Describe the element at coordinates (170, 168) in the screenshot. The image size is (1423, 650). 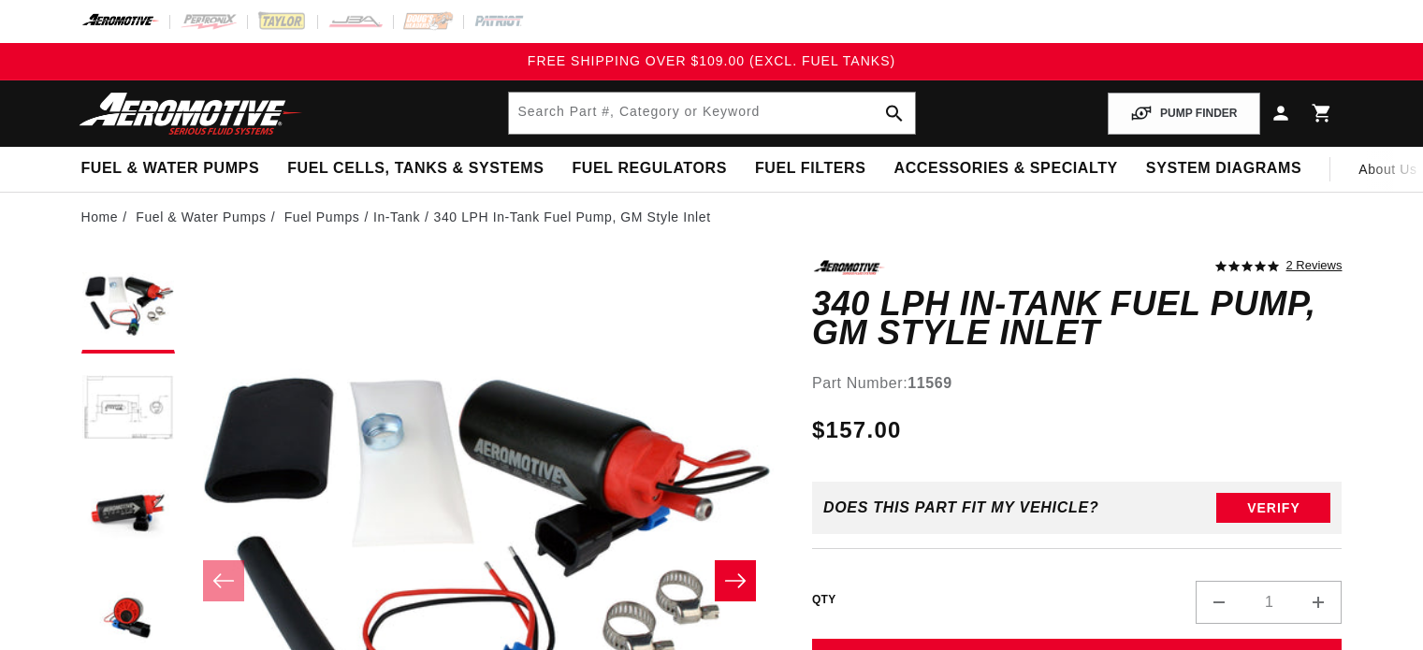
I see `span: Fuel & Water Pumps` at that location.